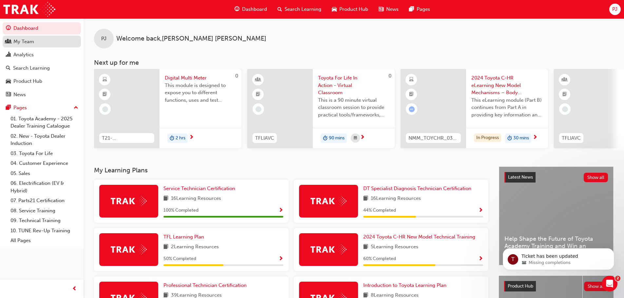  I want to click on a: 03. Toyota For Life, so click(44, 154).